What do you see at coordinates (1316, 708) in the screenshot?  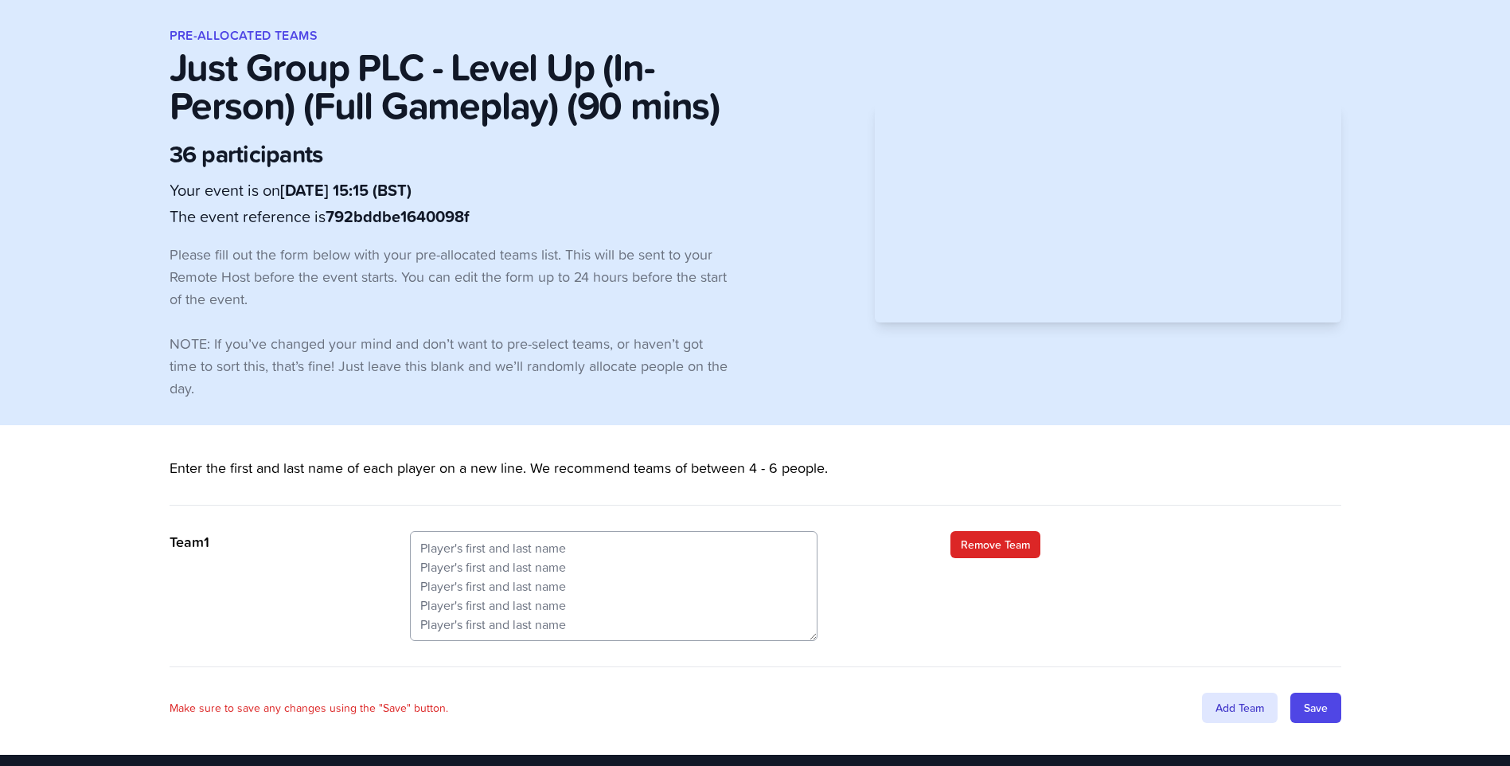 I see `input: Save` at bounding box center [1316, 708].